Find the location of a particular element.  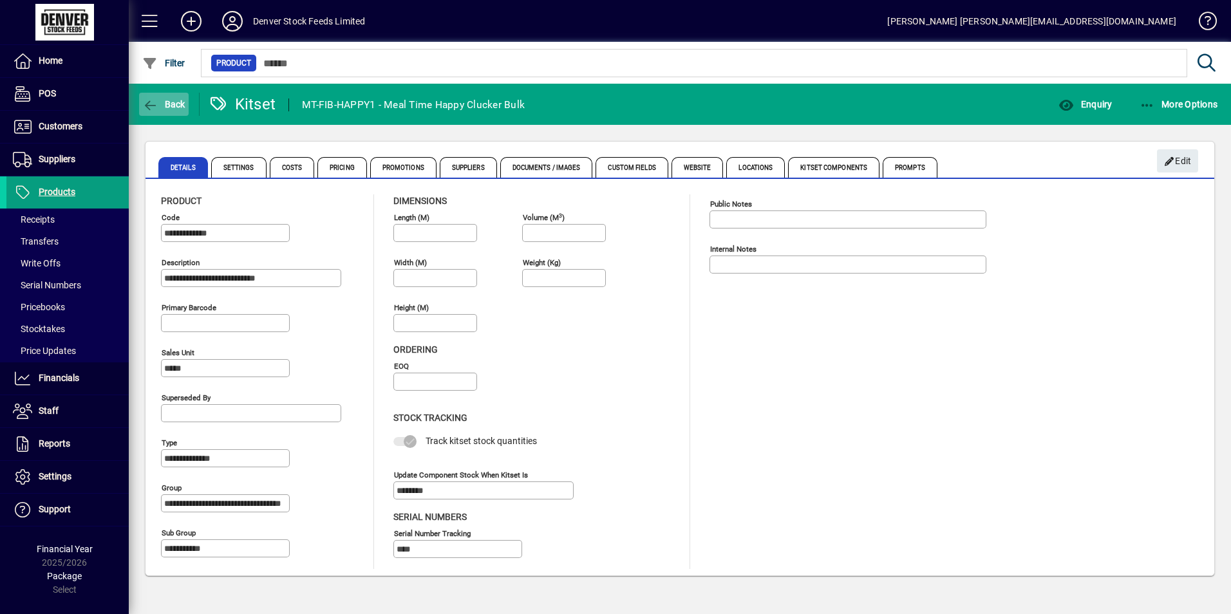

a: Staff is located at coordinates (68, 411).